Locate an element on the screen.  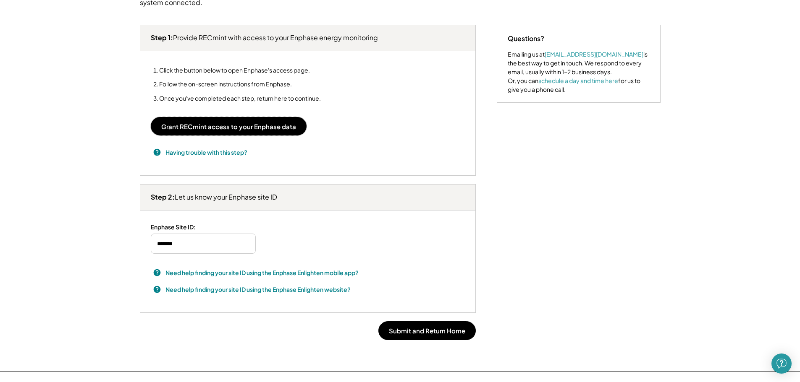
button: Submit and Return Home is located at coordinates (427, 331).